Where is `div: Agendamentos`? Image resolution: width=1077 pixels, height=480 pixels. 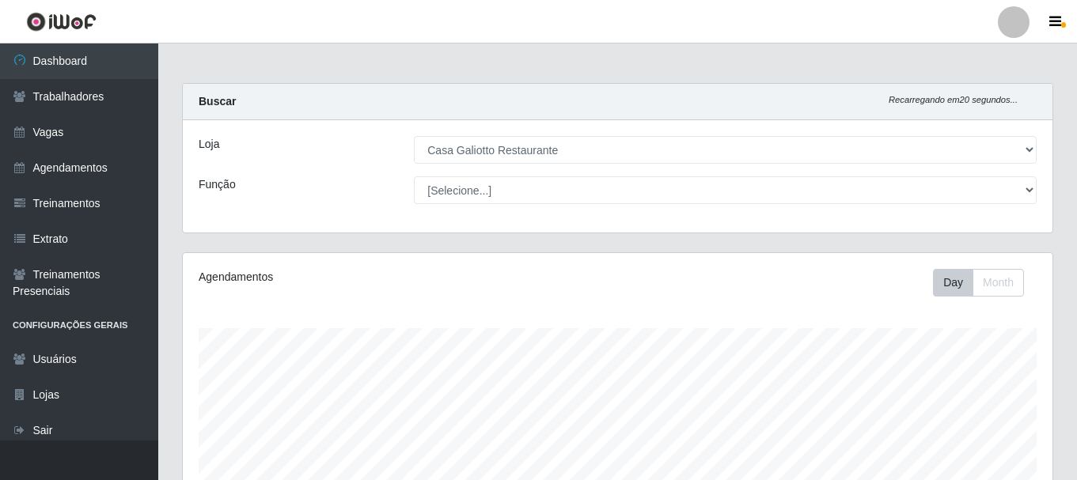
div: Agendamentos is located at coordinates (366, 277).